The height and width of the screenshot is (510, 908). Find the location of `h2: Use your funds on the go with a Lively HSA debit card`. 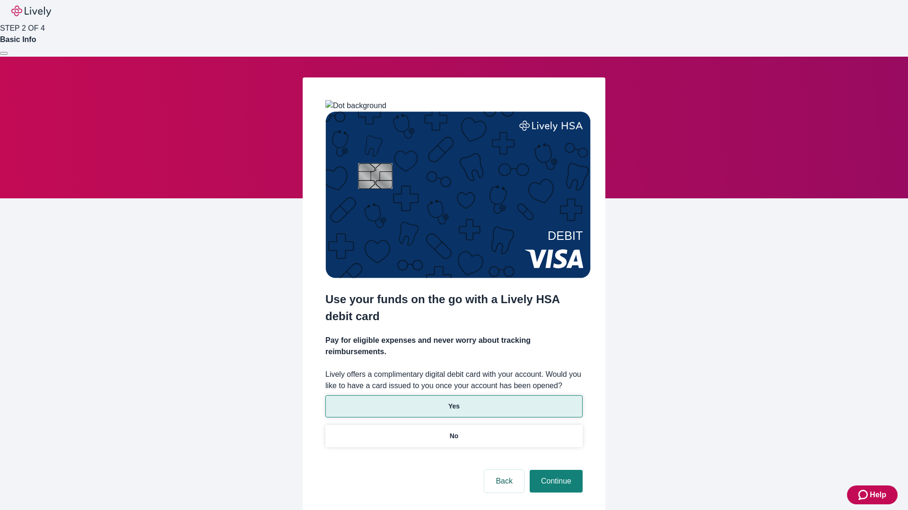

h2: Use your funds on the go with a Lively HSA debit card is located at coordinates (454, 308).